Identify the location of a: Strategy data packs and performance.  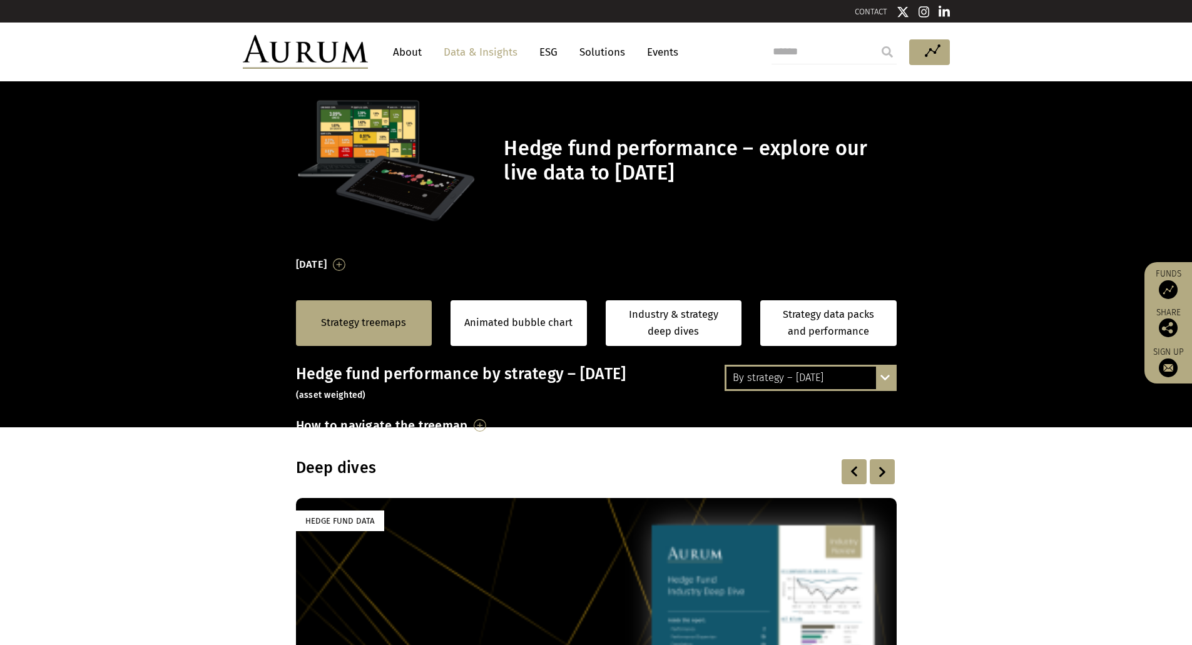
(829, 323).